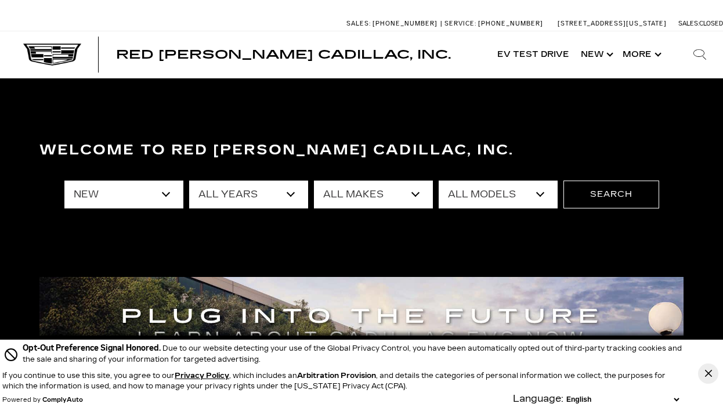  What do you see at coordinates (711, 23) in the screenshot?
I see `span: Closed` at bounding box center [711, 23].